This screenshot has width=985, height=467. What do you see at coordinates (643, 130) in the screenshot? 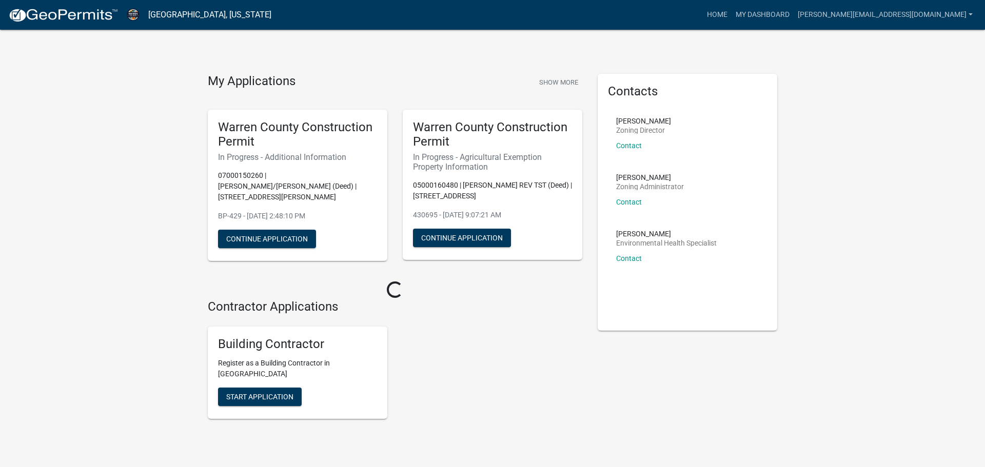
I see `p: Zoning Director` at bounding box center [643, 130].